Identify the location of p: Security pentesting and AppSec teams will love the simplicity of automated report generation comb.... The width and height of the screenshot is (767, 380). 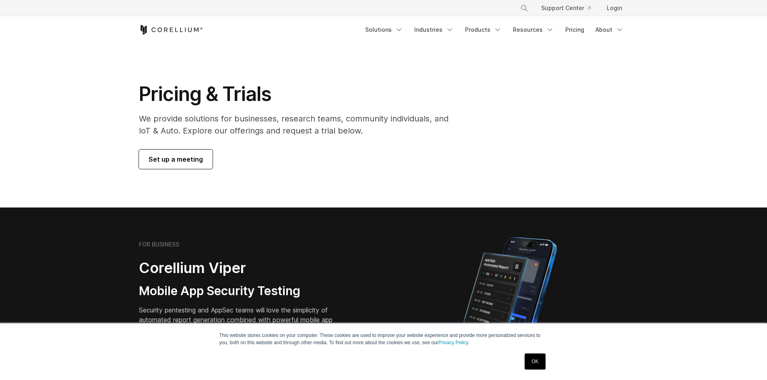
(242, 320).